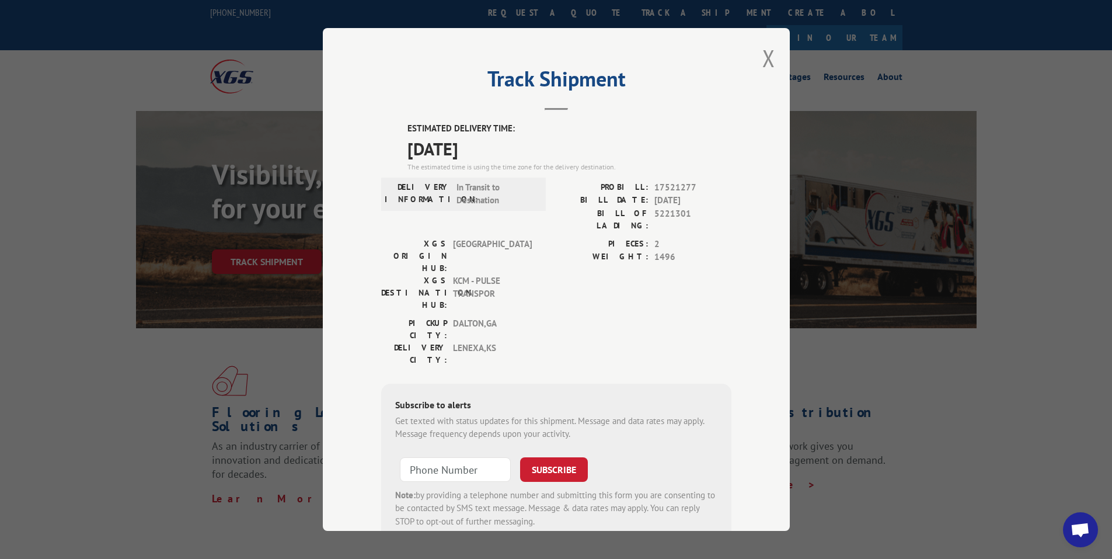 The width and height of the screenshot is (1112, 559). Describe the element at coordinates (556, 508) in the screenshot. I see `div: by providing a telephone number and submitting this form you are consenting to be contacted by SM...` at that location.